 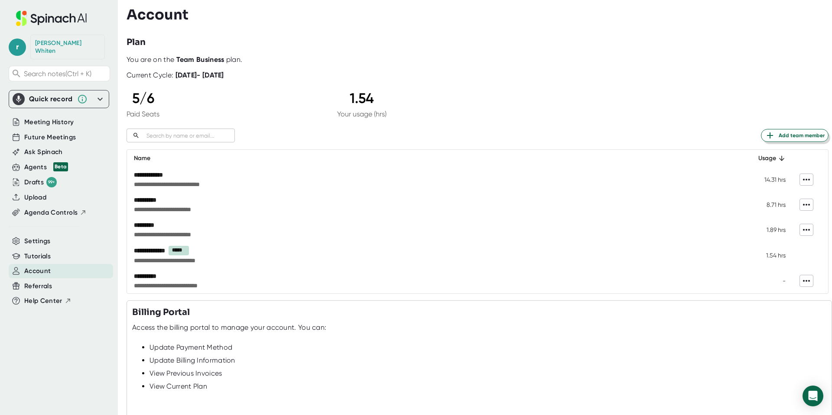 What do you see at coordinates (765, 205) in the screenshot?
I see `td: 8.71 hrs` at bounding box center [765, 205].